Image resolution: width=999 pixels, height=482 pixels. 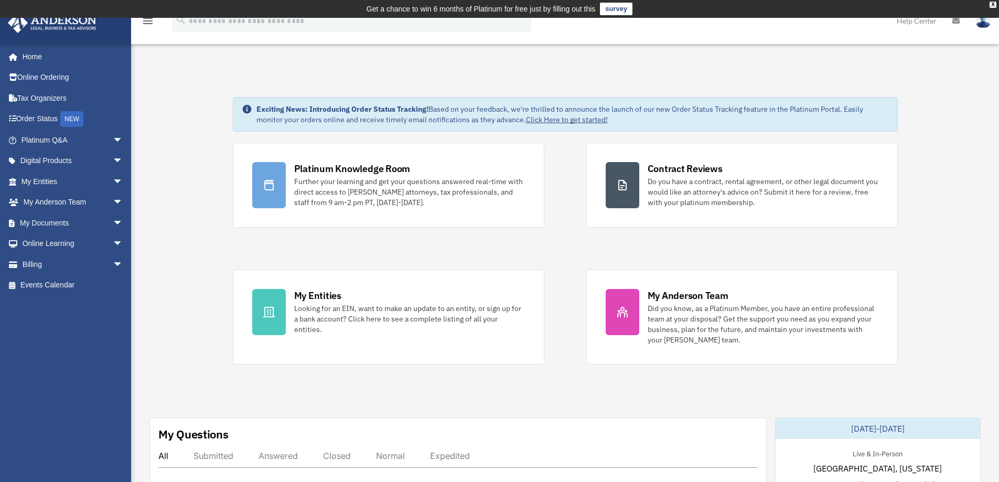 What do you see at coordinates (342, 109) in the screenshot?
I see `strong: Exciting News: Introducing Order Status Tracking!` at bounding box center [342, 109].